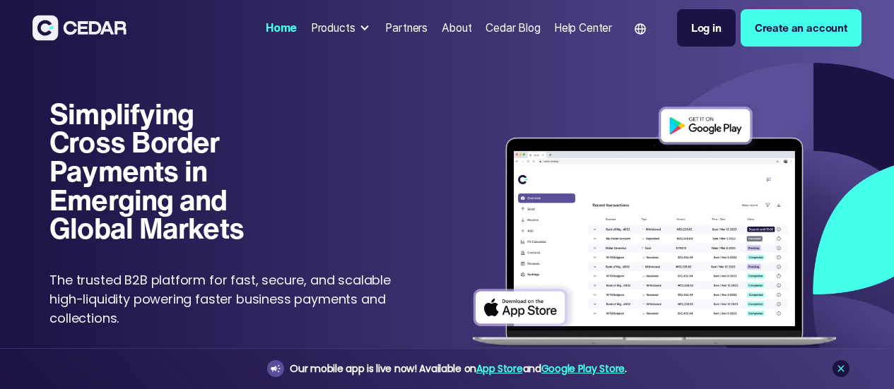  What do you see at coordinates (583, 369) in the screenshot?
I see `span: Google Play Store` at bounding box center [583, 369].